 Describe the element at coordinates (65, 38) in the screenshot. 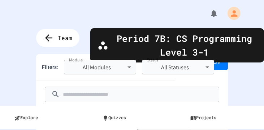

I see `span: Team` at that location.